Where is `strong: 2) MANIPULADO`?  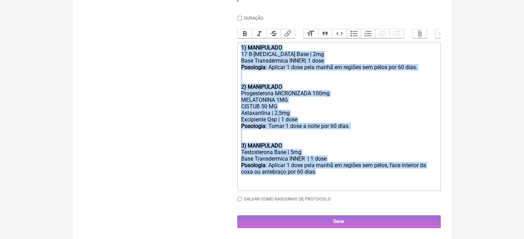
strong: 2) MANIPULADO is located at coordinates (261, 87).